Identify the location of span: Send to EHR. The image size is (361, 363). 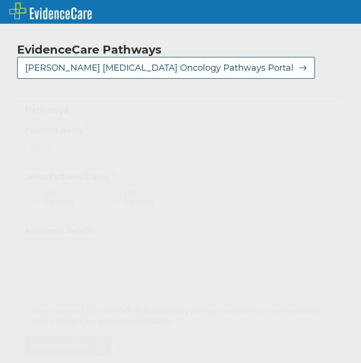
(60, 346).